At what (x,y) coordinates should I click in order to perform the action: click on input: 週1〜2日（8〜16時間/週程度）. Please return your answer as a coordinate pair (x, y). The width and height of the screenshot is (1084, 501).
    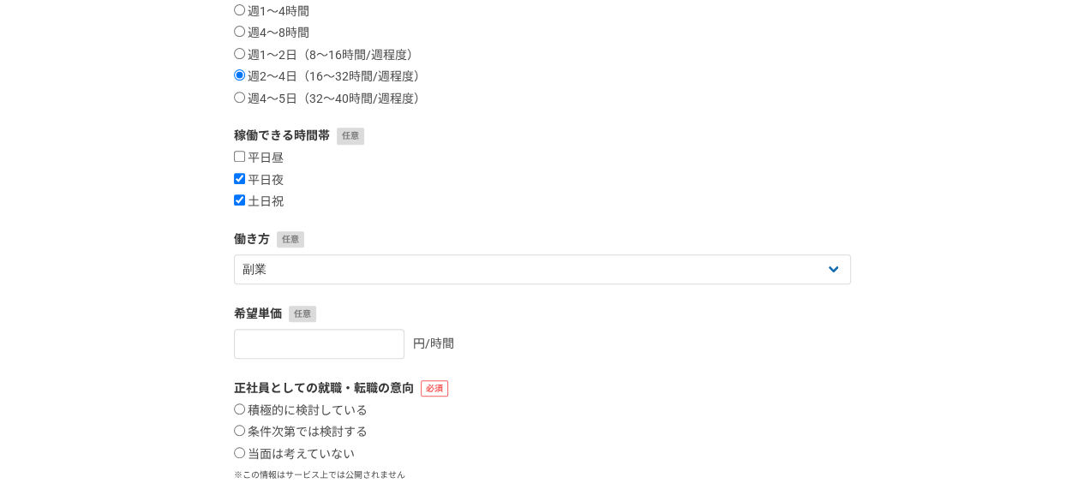
    Looking at the image, I should click on (239, 53).